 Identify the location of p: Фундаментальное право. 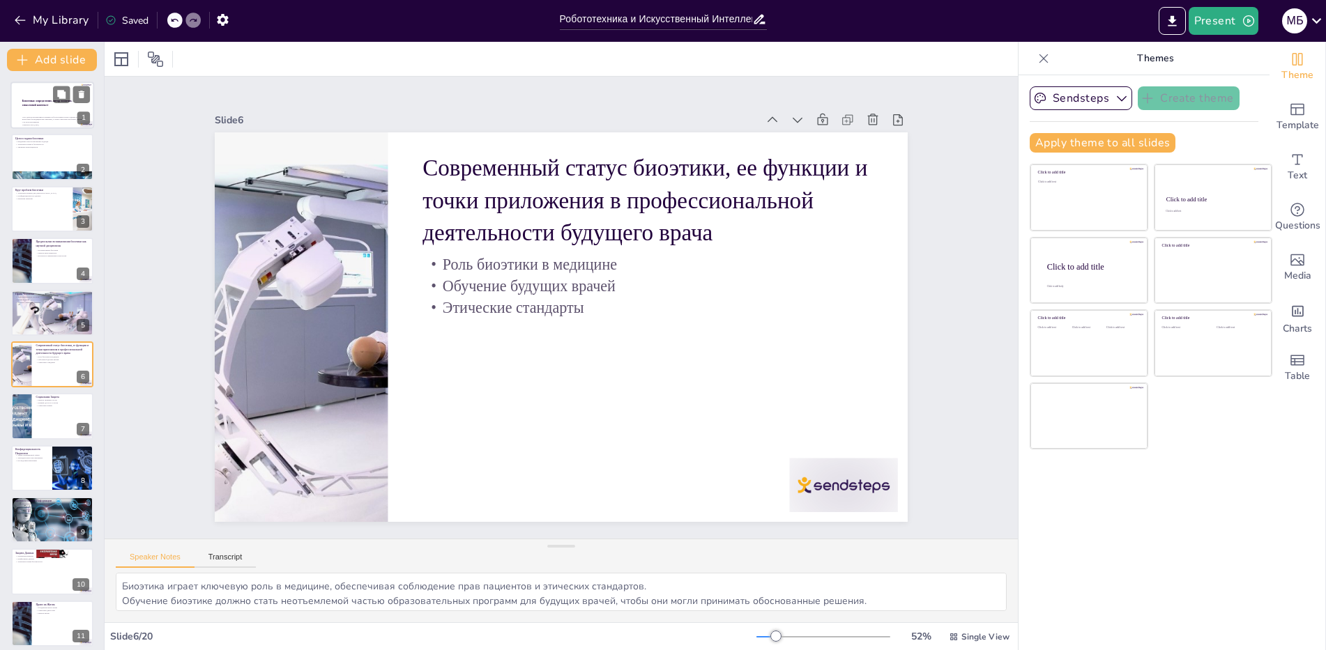
(62, 608).